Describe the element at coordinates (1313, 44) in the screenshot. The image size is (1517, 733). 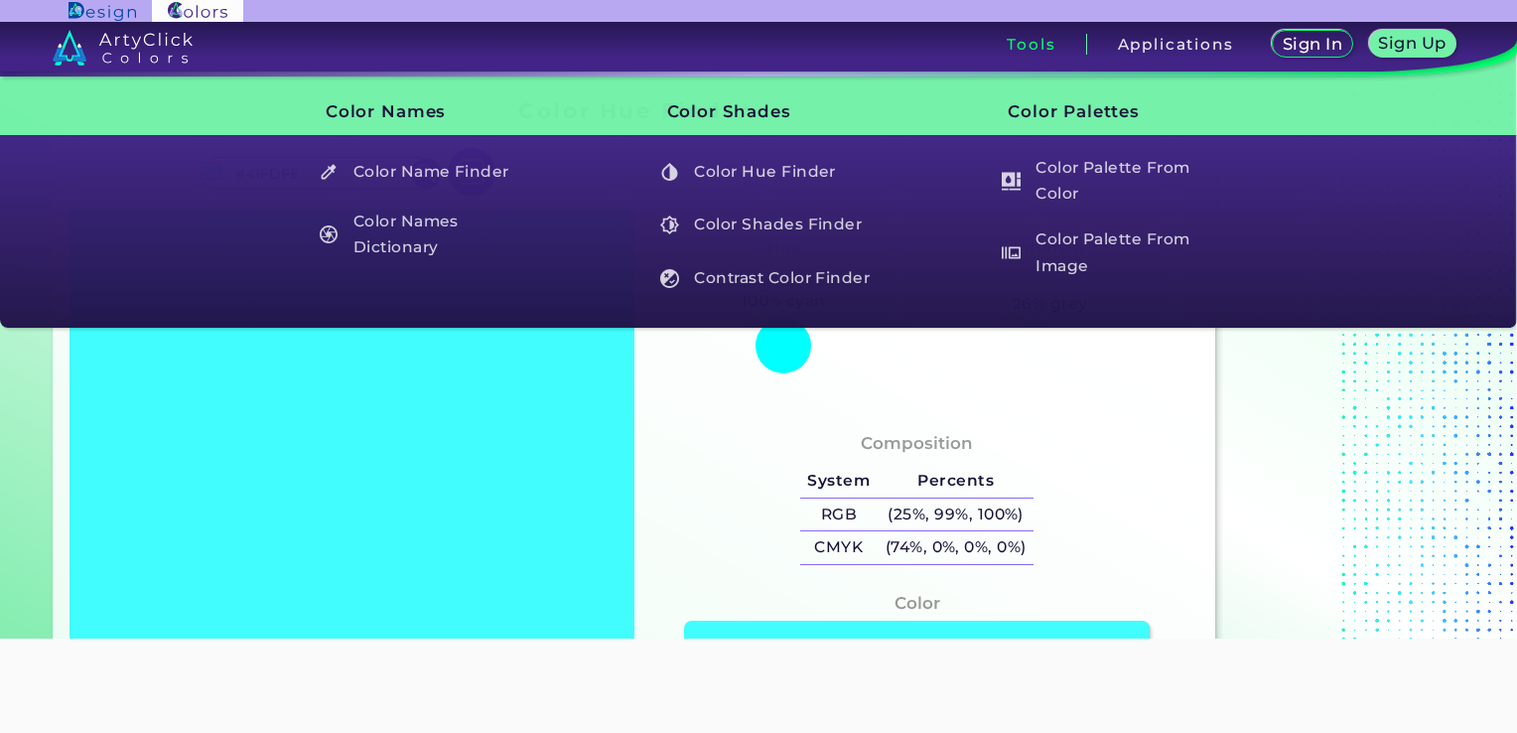
I see `a: Sign In` at that location.